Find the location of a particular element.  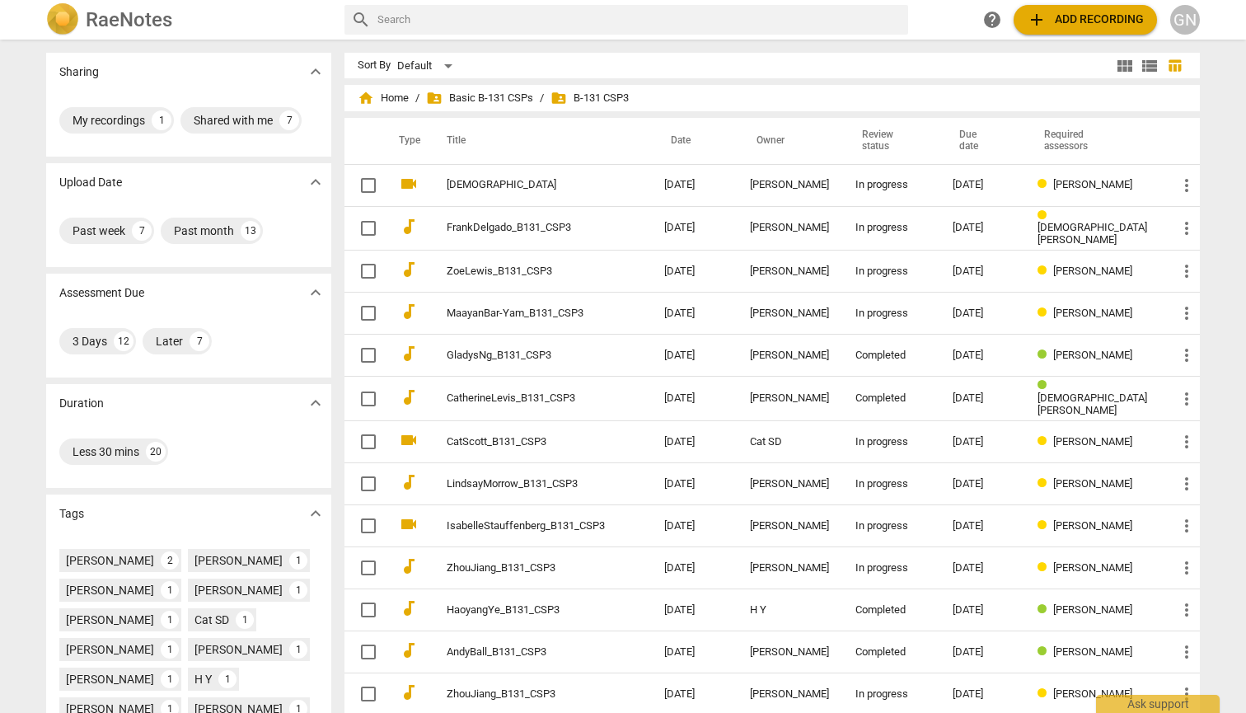

span: videocam is located at coordinates (409, 184).